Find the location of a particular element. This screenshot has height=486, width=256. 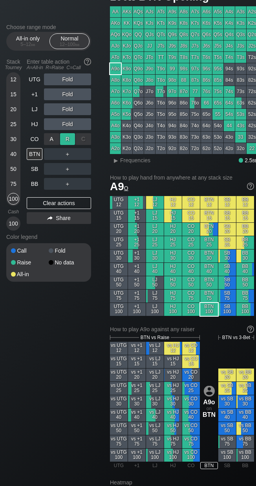

div: 20 is located at coordinates (13, 109).